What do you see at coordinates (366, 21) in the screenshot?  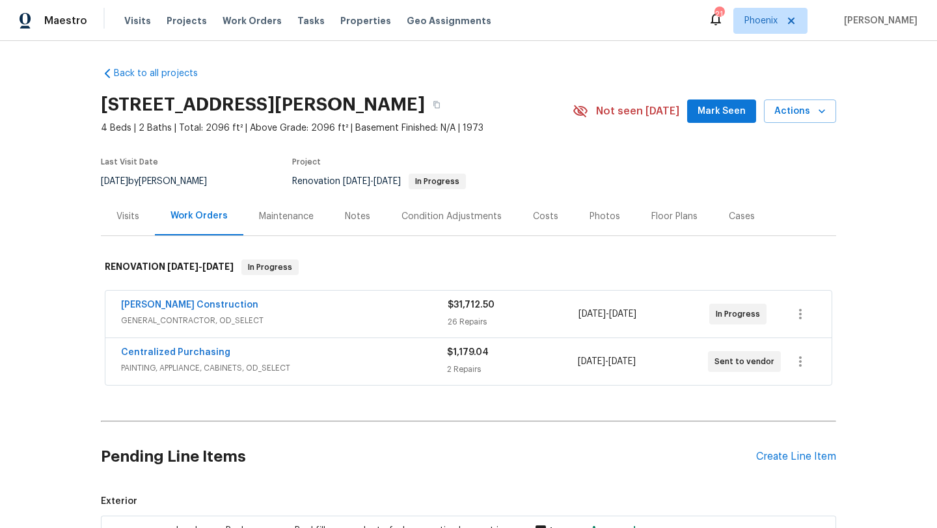 I see `span: Properties` at bounding box center [366, 21].